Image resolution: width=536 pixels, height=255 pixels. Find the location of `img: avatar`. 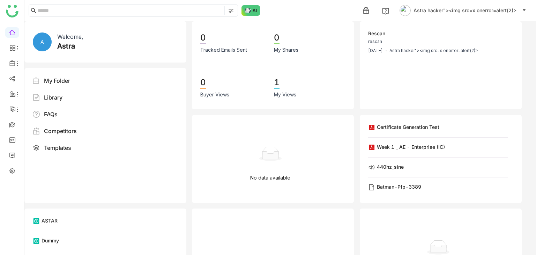

img: avatar is located at coordinates (405, 10).